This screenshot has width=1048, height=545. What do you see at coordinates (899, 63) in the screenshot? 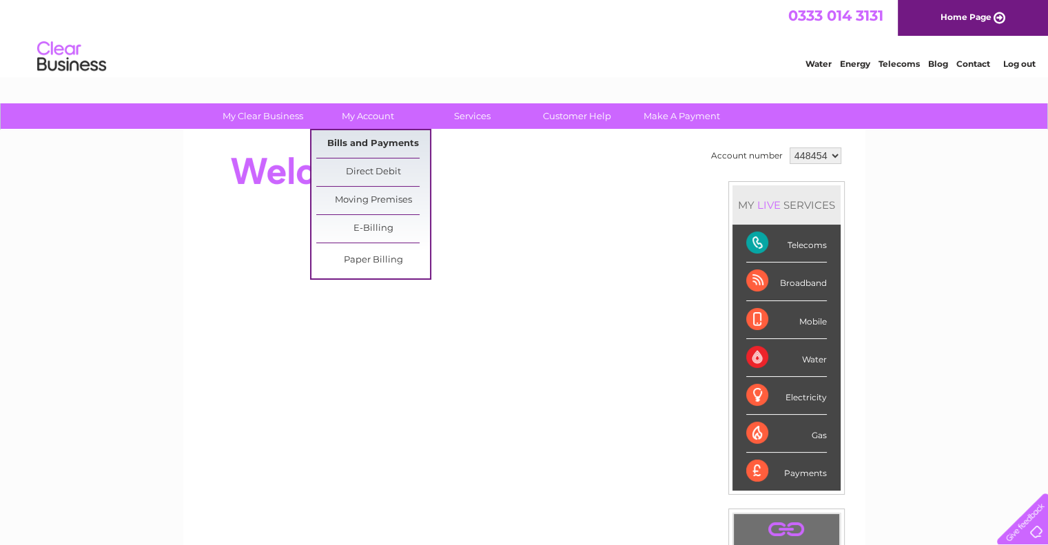
I see `a: Telecoms` at bounding box center [899, 63].